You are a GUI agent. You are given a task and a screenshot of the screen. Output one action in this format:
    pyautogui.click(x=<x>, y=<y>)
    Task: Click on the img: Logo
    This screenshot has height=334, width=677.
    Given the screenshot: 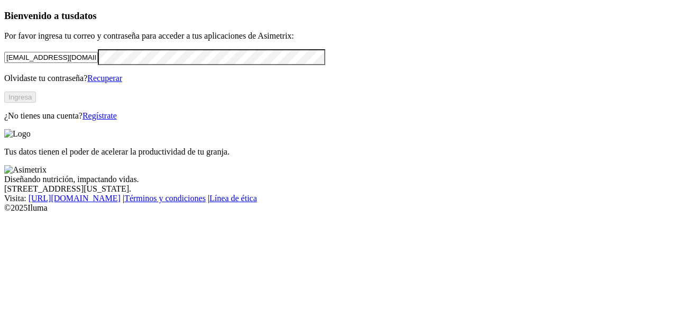 What is the action you would take?
    pyautogui.click(x=17, y=134)
    